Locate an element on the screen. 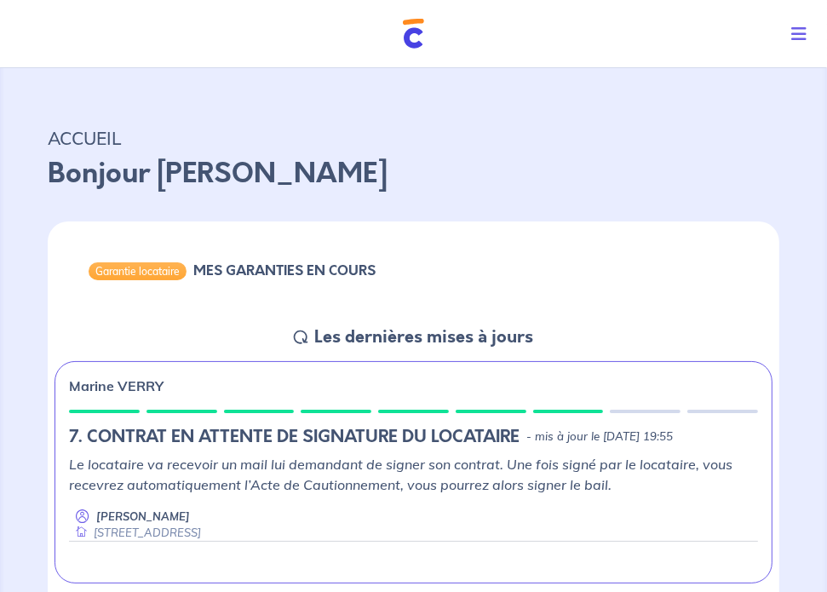  h6: MES GARANTIES EN COURS is located at coordinates (285, 270).